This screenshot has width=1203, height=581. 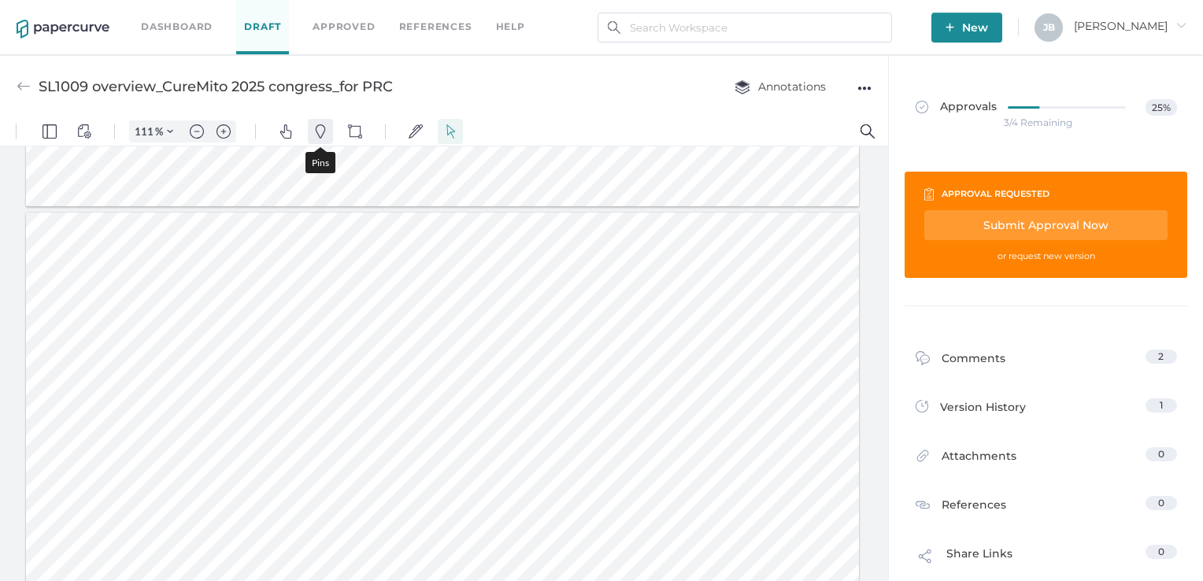 I want to click on a: Approved, so click(x=343, y=27).